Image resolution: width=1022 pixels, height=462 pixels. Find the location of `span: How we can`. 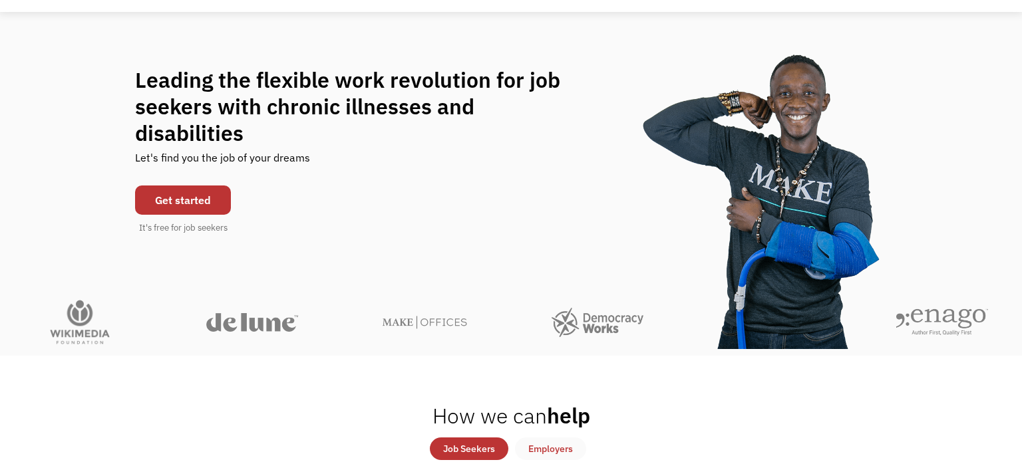

span: How we can is located at coordinates (490, 416).